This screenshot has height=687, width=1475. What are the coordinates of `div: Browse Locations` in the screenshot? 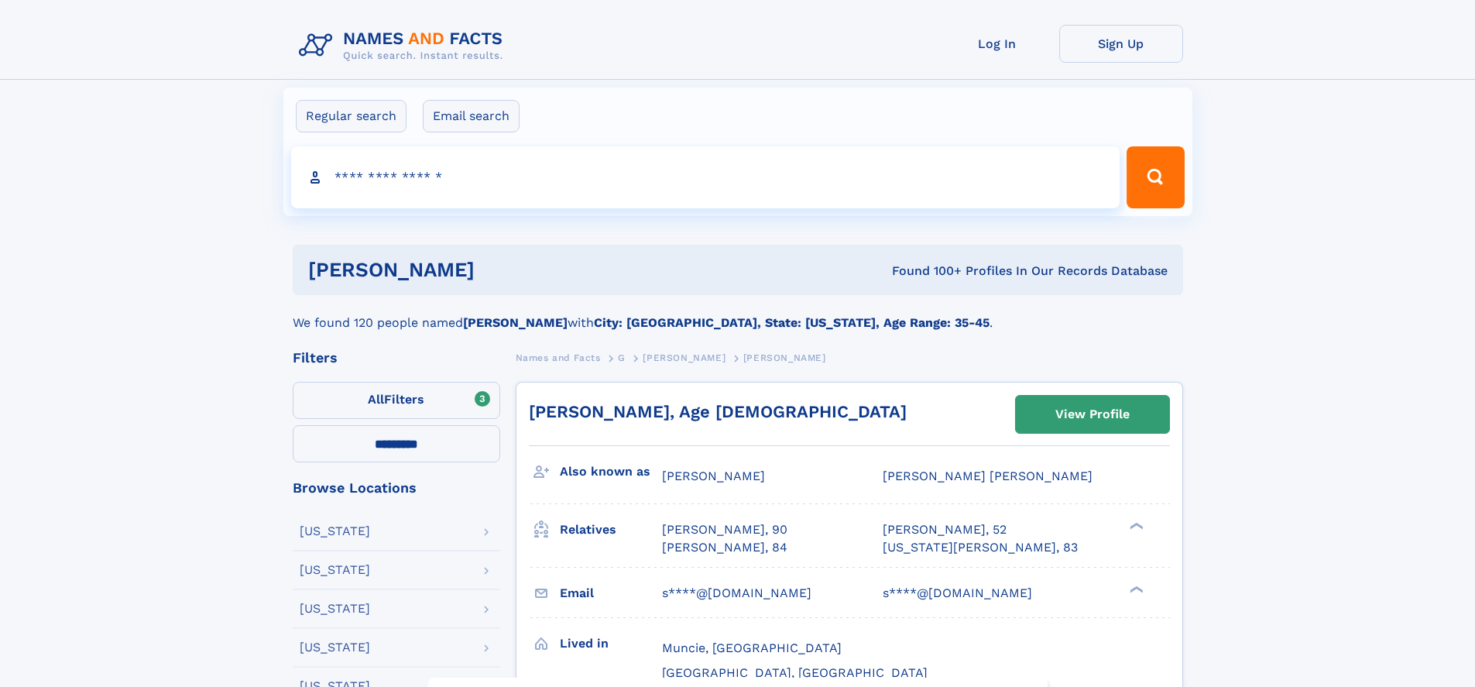 It's located at (396, 488).